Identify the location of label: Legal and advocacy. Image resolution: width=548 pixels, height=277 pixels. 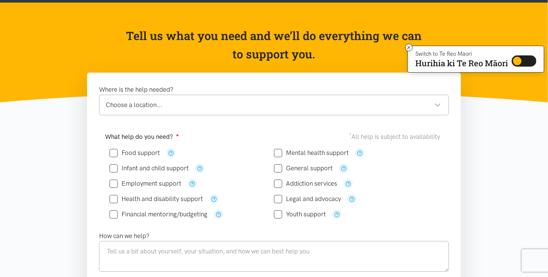
(307, 198).